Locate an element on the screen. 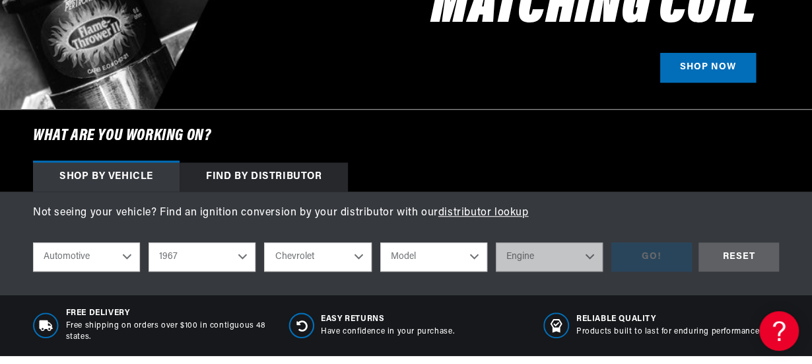 The width and height of the screenshot is (812, 364). select: Ride Type is located at coordinates (86, 257).